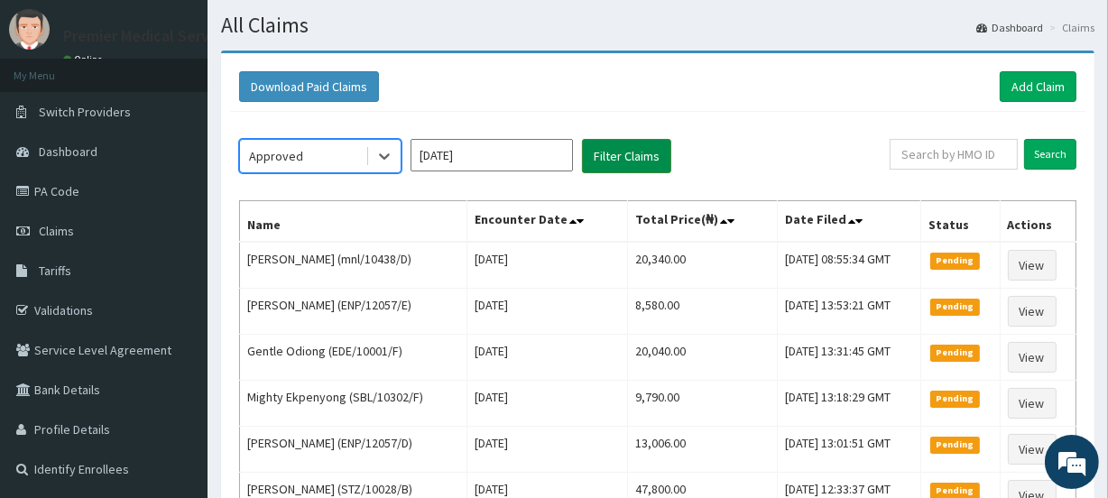 The width and height of the screenshot is (1108, 498). I want to click on img: d_794563401_company_1708531726252_794563401, so click(53, 113).